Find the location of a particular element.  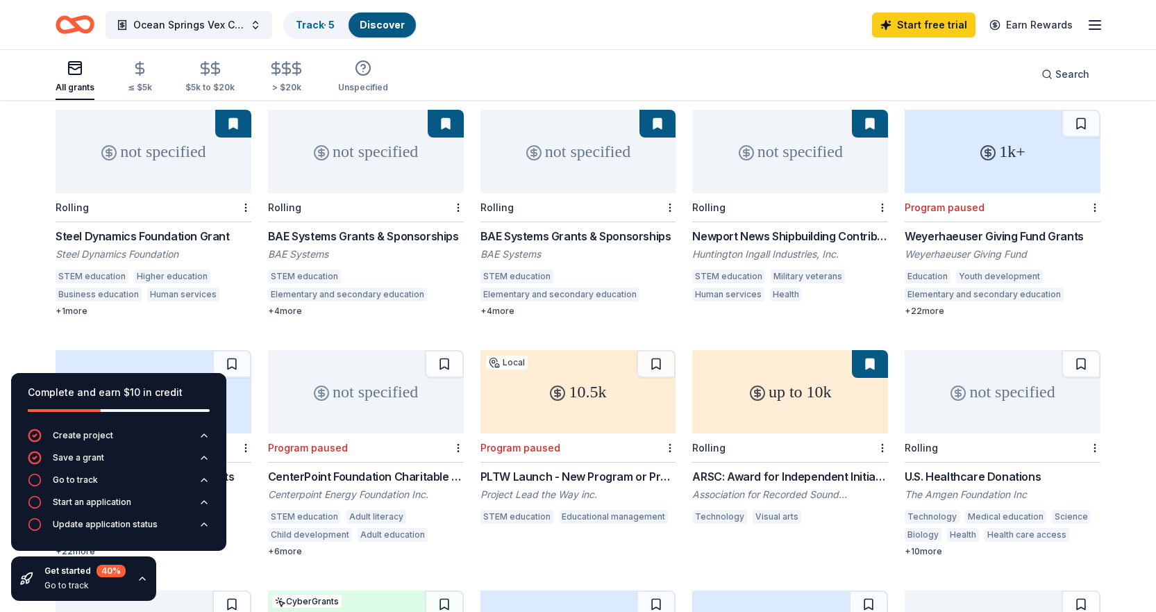

div: > $20k is located at coordinates (286, 87).